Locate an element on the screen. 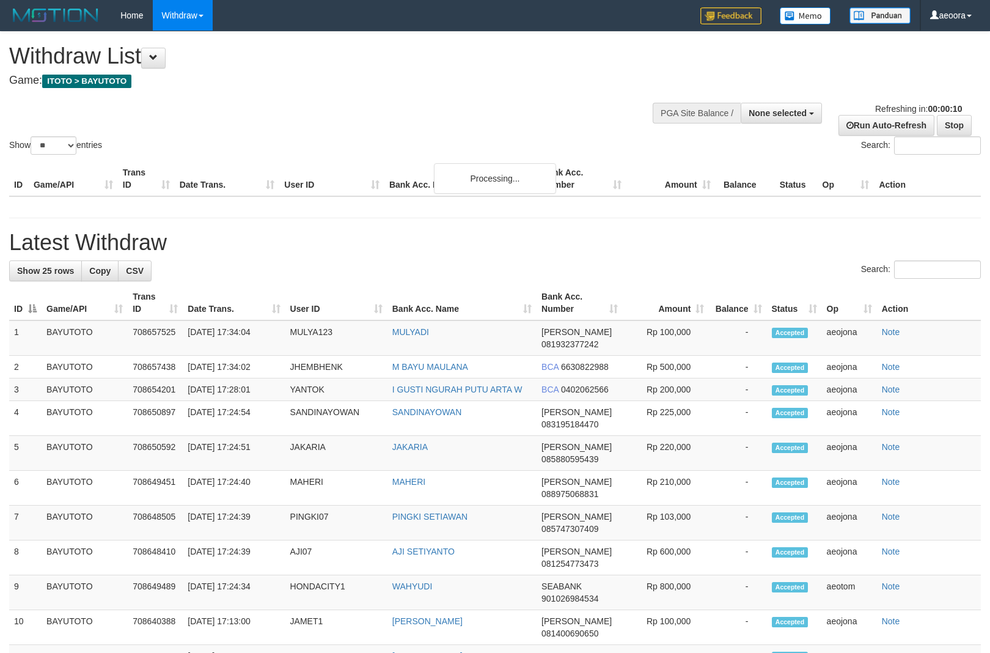 This screenshot has height=653, width=990. h1: Withdraw List is located at coordinates (328, 56).